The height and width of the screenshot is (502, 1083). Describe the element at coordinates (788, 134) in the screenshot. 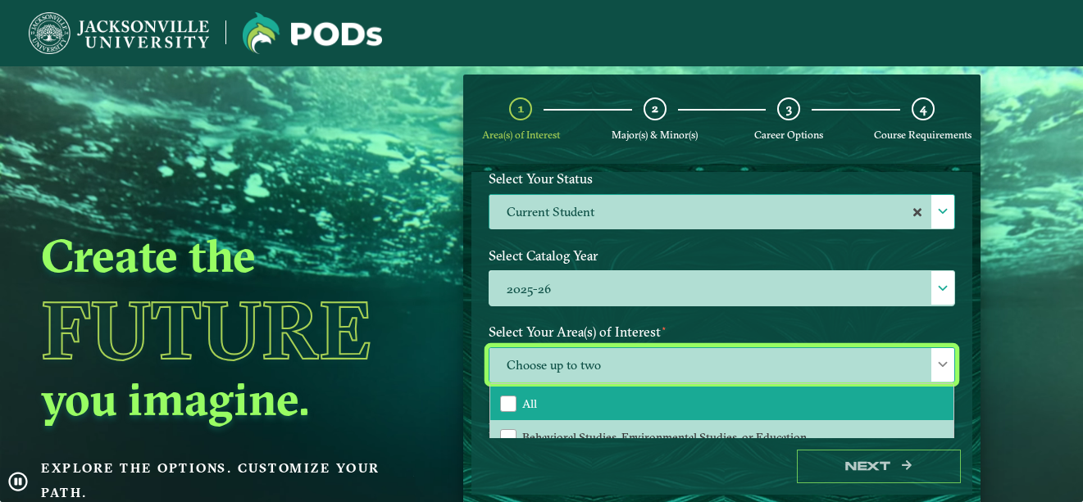

I see `span: Career Options` at that location.